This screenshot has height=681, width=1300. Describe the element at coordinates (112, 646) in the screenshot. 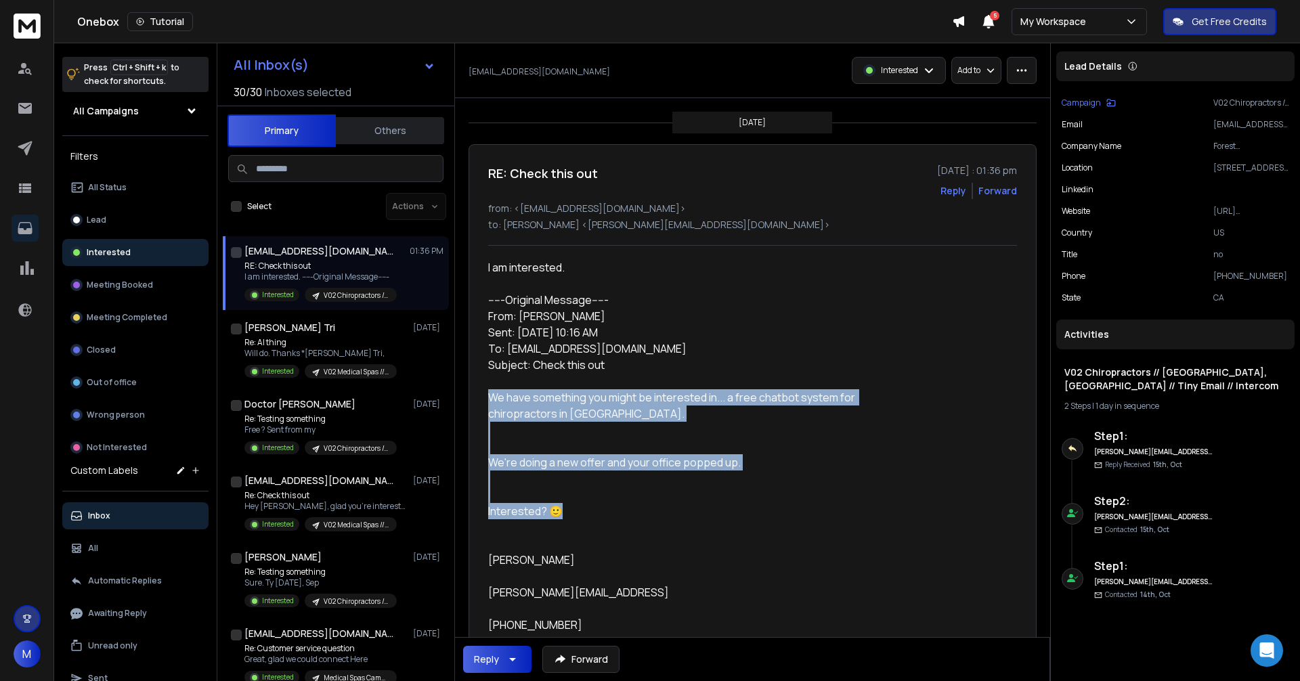

I see `p: Unread only` at that location.